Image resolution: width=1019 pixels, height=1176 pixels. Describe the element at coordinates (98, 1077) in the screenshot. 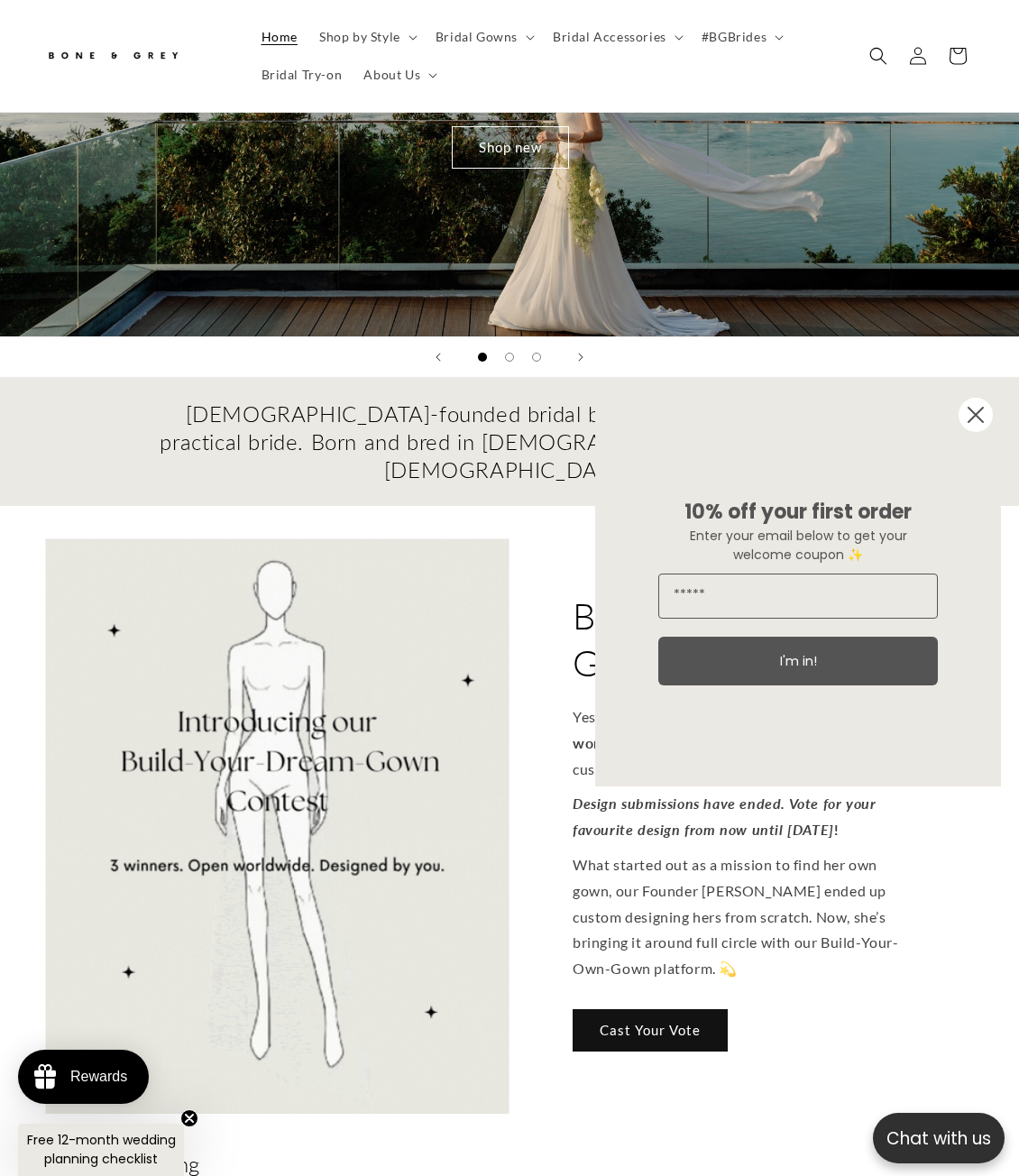

I see `div: Rewards` at that location.